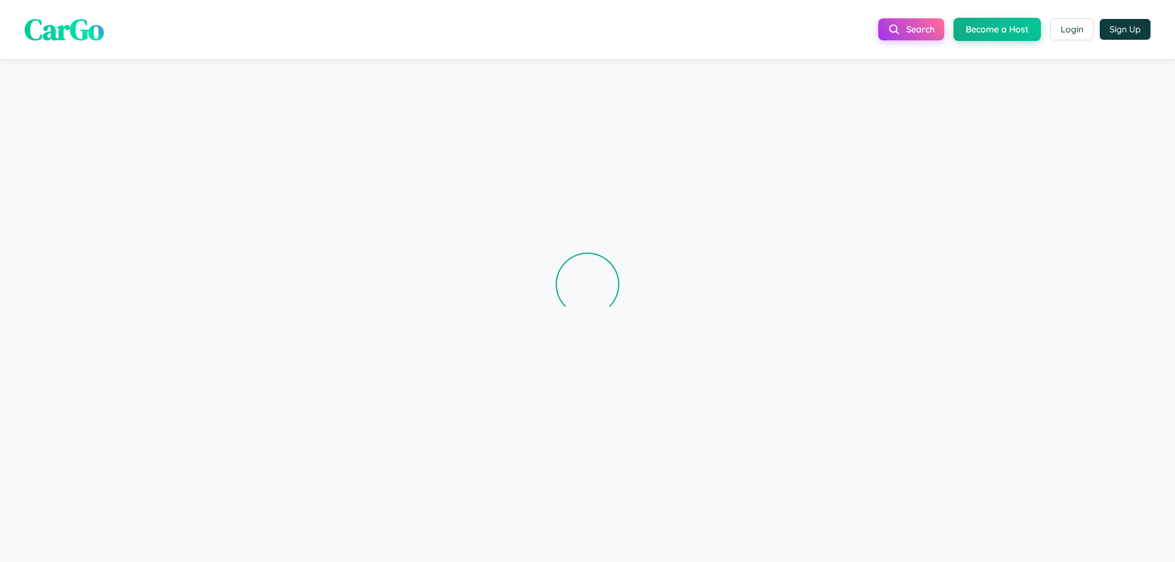  What do you see at coordinates (911, 29) in the screenshot?
I see `button: Search` at bounding box center [911, 29].